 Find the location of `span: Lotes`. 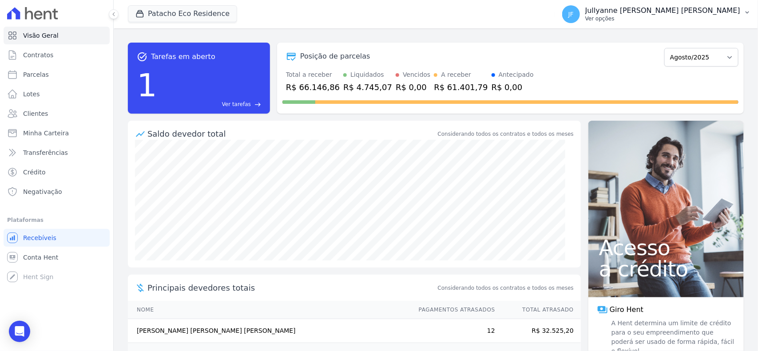

span: Lotes is located at coordinates (32, 94).